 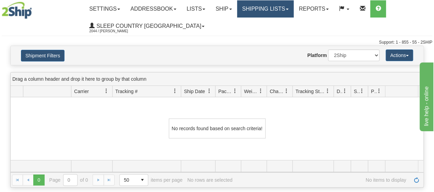 What do you see at coordinates (194, 91) in the screenshot?
I see `span: Ship Date` at bounding box center [194, 91].